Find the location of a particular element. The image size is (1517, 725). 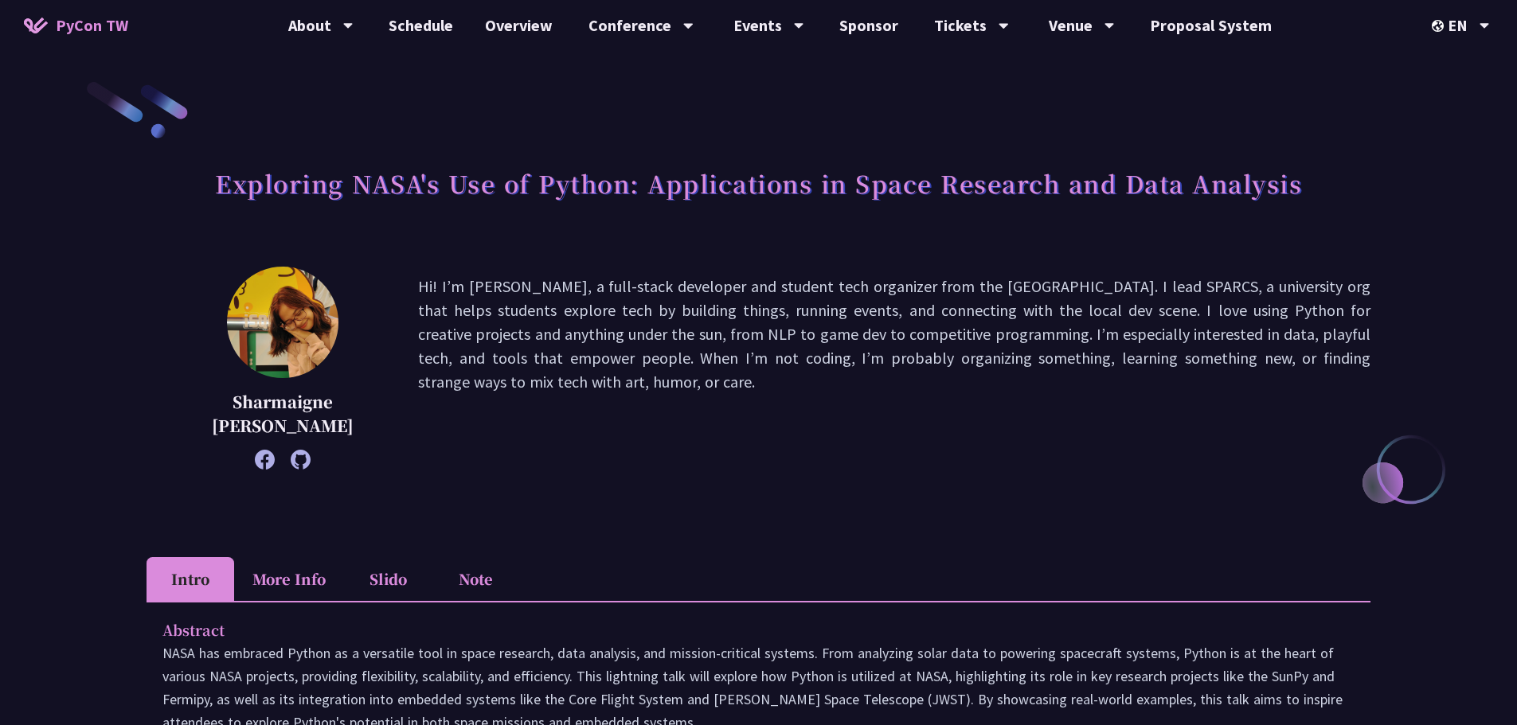

img: Sharmaigne Angelie Mabano is located at coordinates (283, 322).